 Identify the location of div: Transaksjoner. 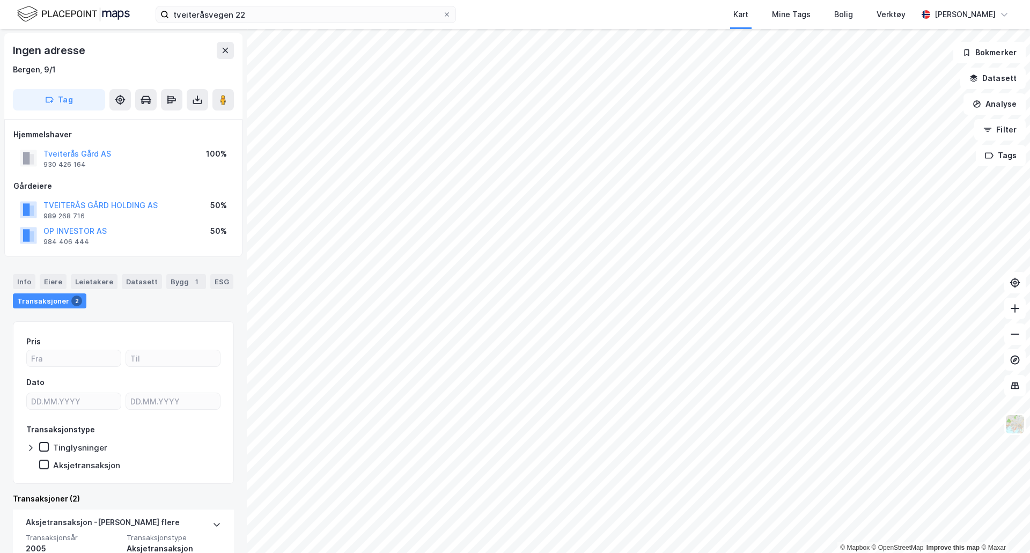
(49, 301).